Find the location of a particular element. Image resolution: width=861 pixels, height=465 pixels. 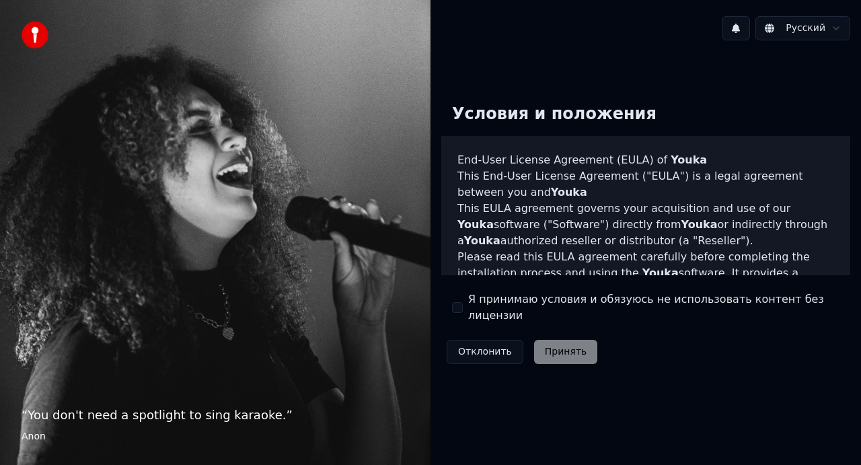

footer: Anon is located at coordinates (215, 436).